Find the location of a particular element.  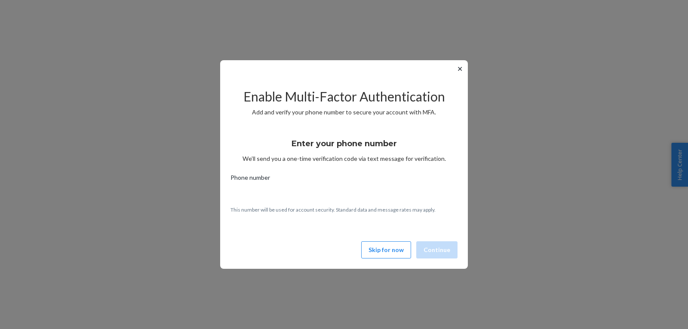

div: We’ll send you a one-time verification code via text message for verification. is located at coordinates (344, 147).